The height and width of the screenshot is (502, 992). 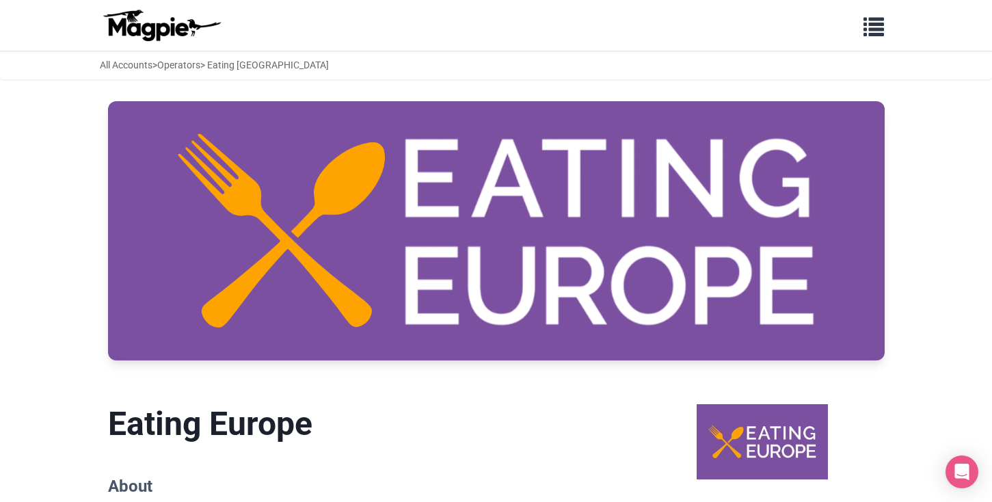 I want to click on div: Open Intercom Messenger, so click(x=962, y=472).